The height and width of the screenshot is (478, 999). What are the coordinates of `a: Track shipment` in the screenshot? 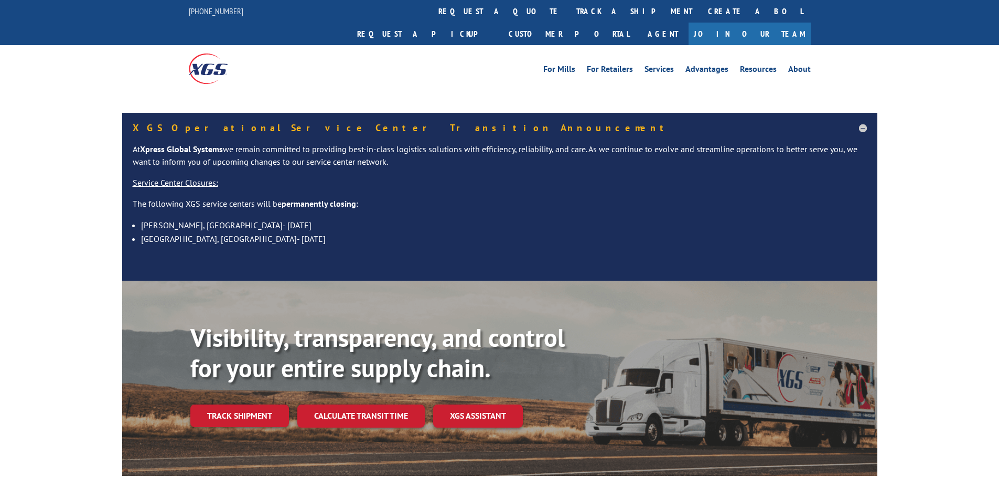 It's located at (240, 415).